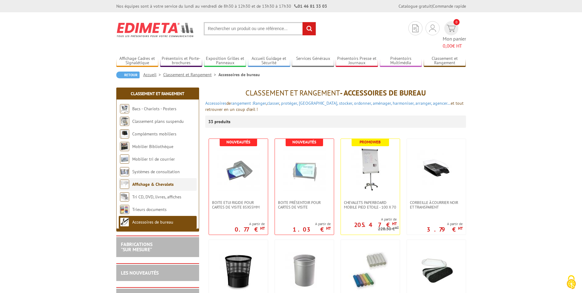  I want to click on img: Boite présentoir pour Cartes de Visite, so click(304, 169).